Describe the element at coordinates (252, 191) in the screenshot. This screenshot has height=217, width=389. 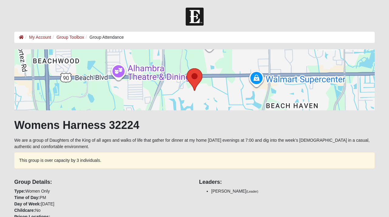
I see `small: (Leader)` at that location.